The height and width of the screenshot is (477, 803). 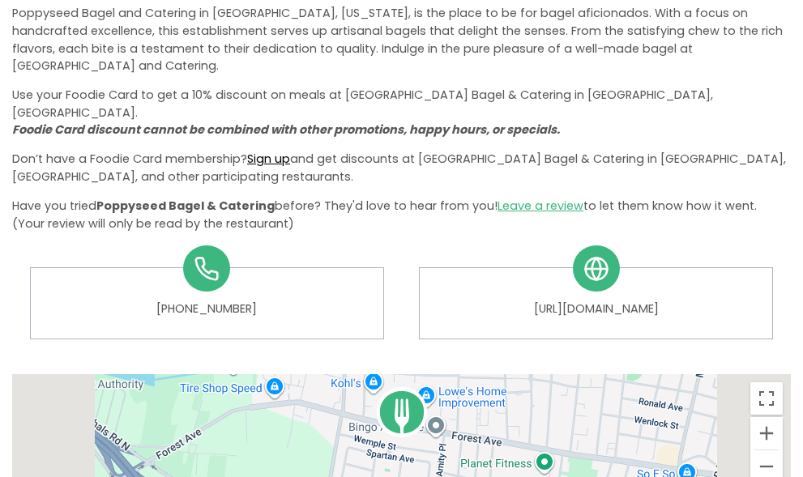 I want to click on p: Have you tried before? They'd love to hear from you! to let them know how it went. (Your review w..., so click(x=401, y=215).